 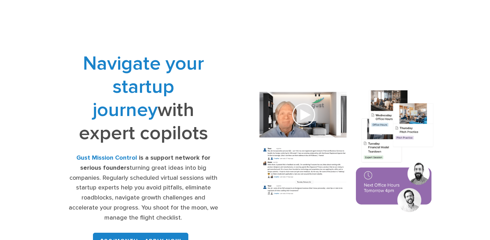 What do you see at coordinates (143, 86) in the screenshot?
I see `span: Navigate your startup journey` at bounding box center [143, 86].